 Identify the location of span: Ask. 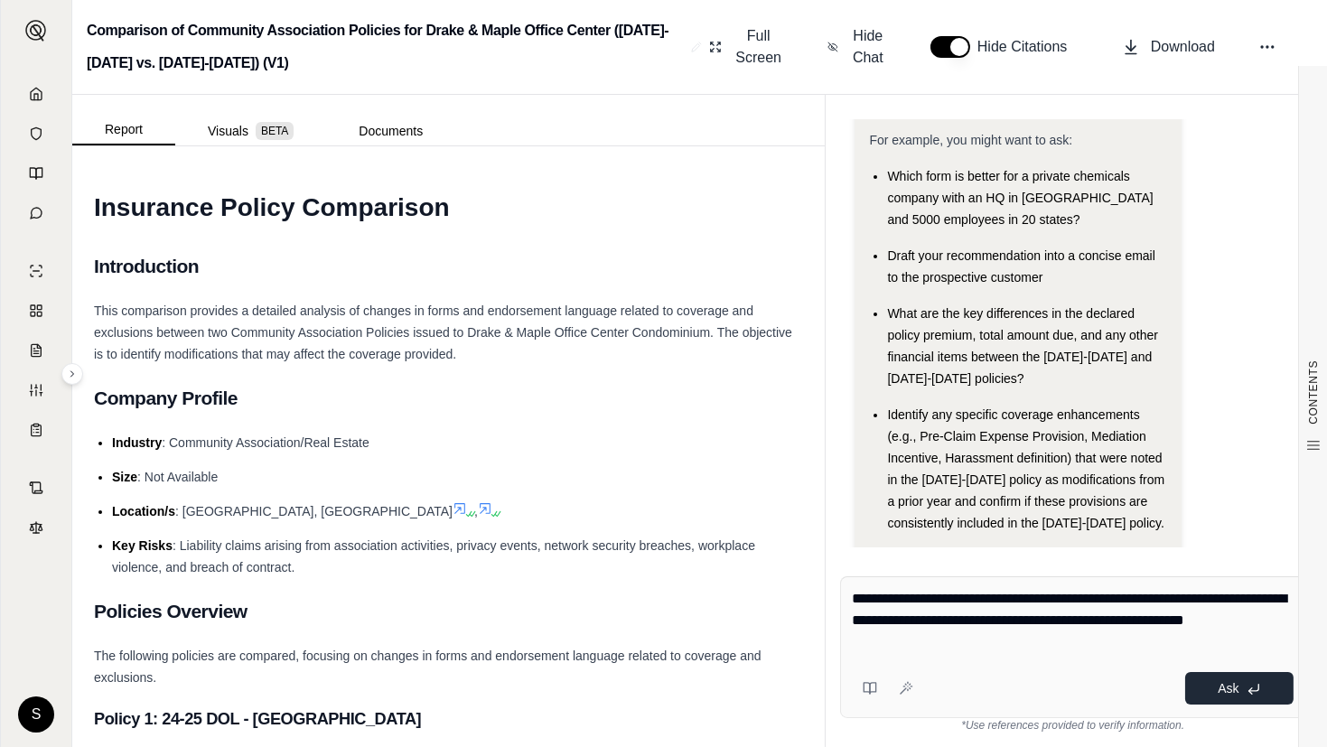
(1227, 688).